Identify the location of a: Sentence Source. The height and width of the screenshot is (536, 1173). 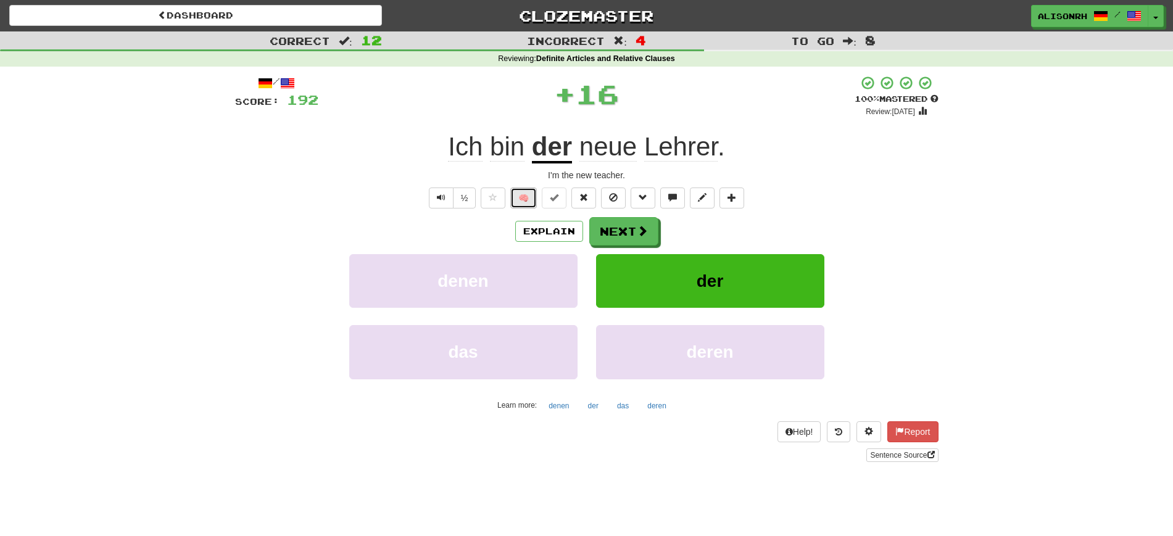
(902, 455).